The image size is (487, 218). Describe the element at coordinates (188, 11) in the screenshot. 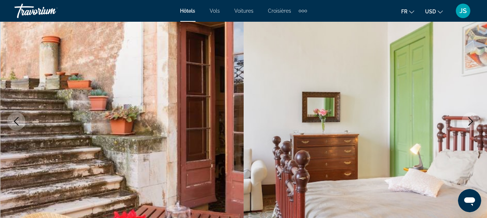

I see `a: Hôtels` at that location.